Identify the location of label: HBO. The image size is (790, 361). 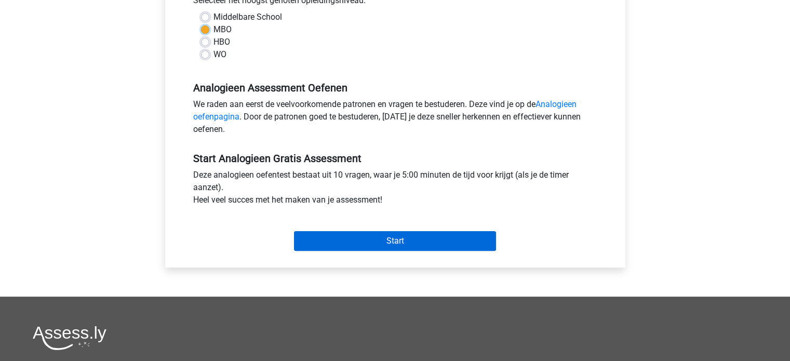
(222, 42).